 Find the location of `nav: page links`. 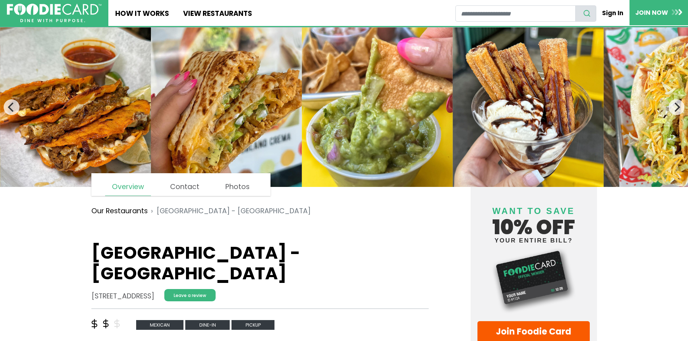

nav: page links is located at coordinates (181, 185).